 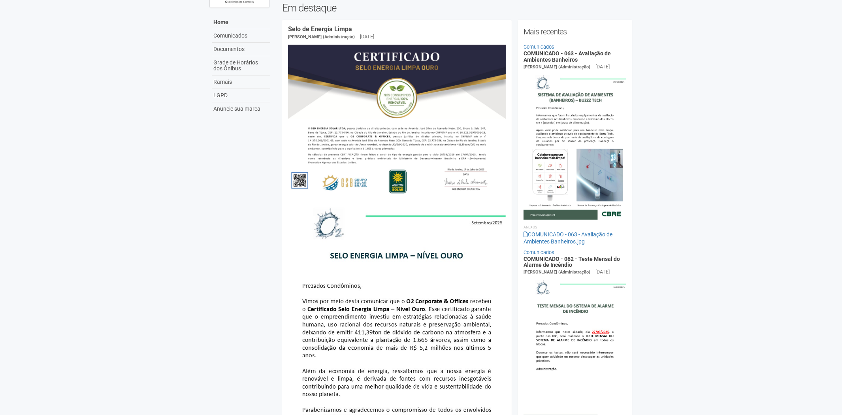 What do you see at coordinates (241, 96) in the screenshot?
I see `a: LGPD` at bounding box center [241, 96].